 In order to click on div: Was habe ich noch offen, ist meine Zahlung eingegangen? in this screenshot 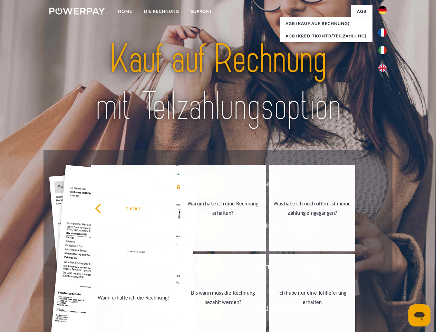, I will do `click(312, 208)`.